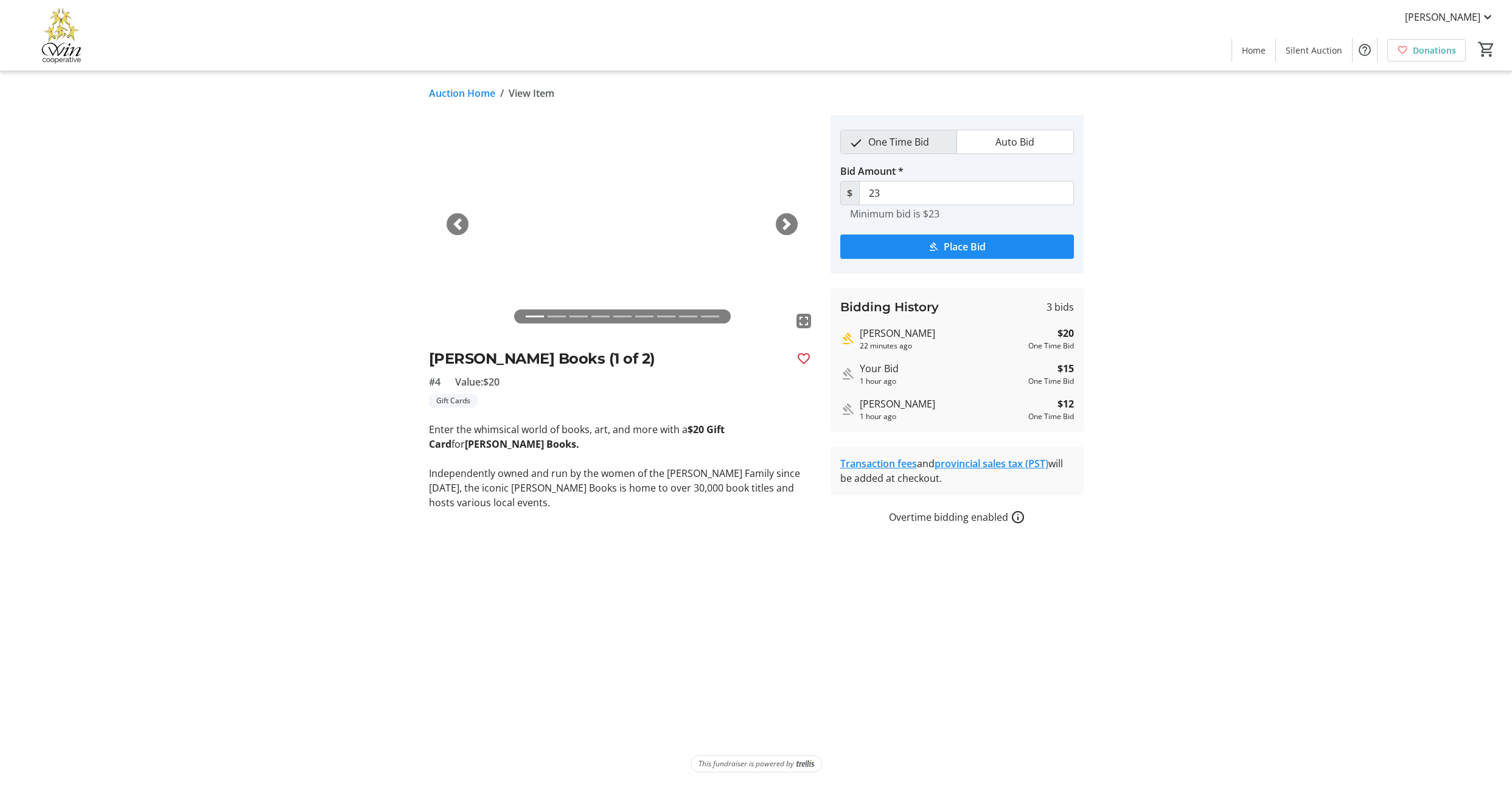 The height and width of the screenshot is (787, 1512). What do you see at coordinates (1018, 517) in the screenshot?
I see `a: How overtime bidding works for silent auctions` at bounding box center [1018, 517].